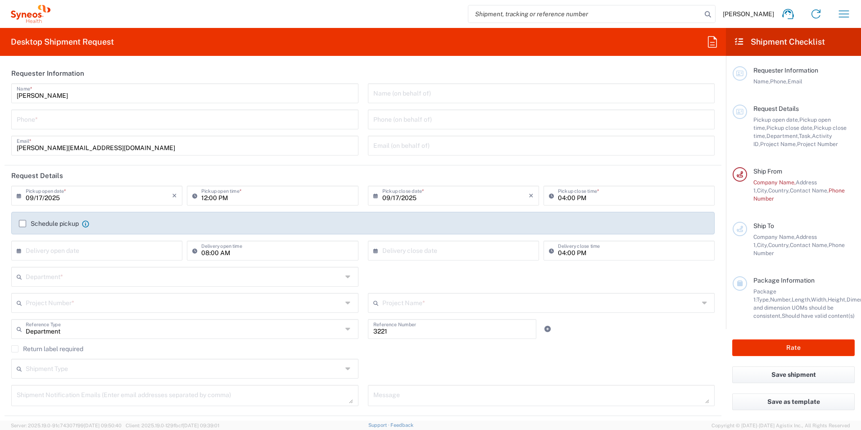 This screenshot has height=430, width=861. I want to click on span: Project Name,, so click(779, 144).